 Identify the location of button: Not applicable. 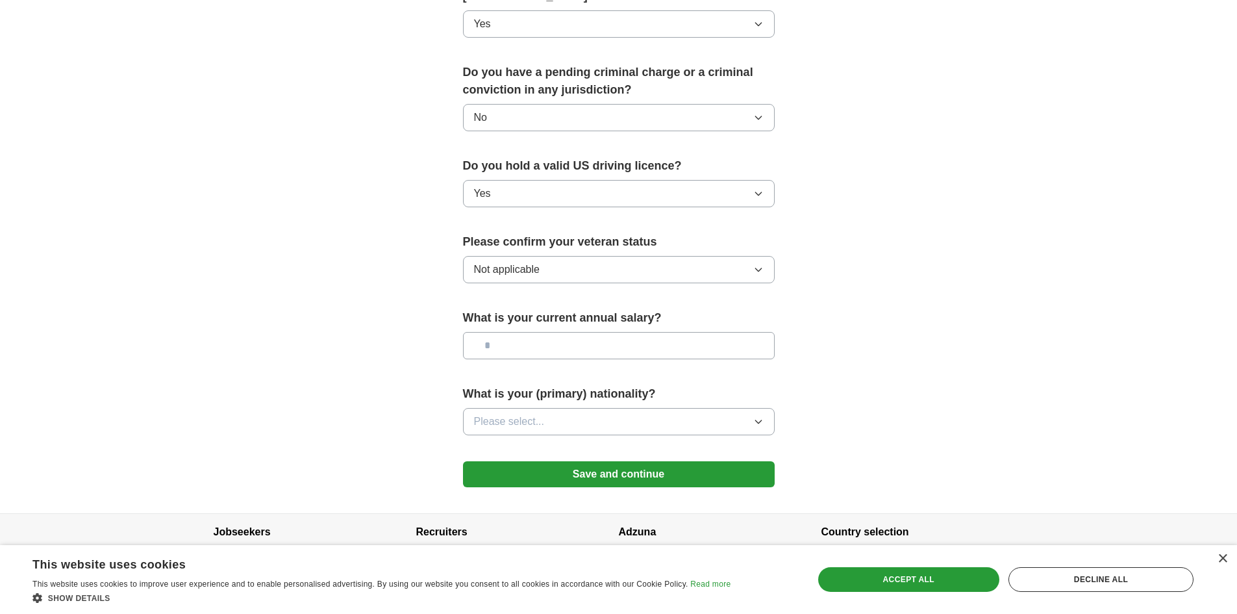
(619, 269).